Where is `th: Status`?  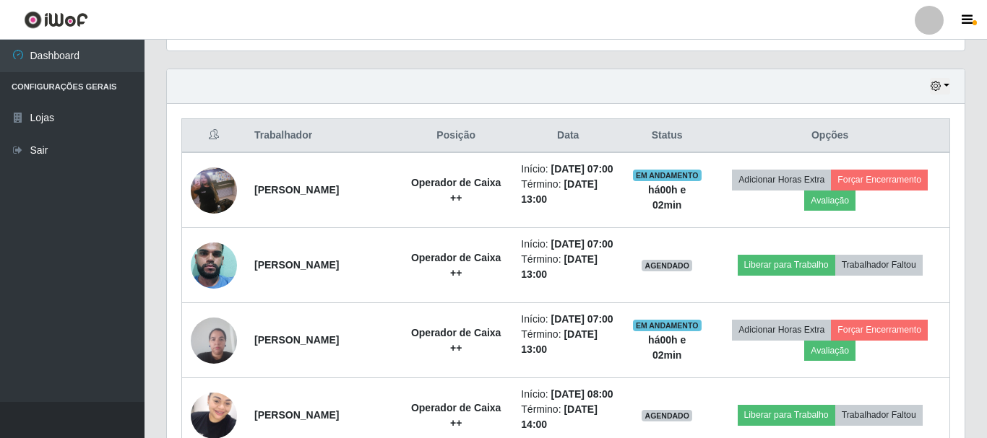
th: Status is located at coordinates (667, 136).